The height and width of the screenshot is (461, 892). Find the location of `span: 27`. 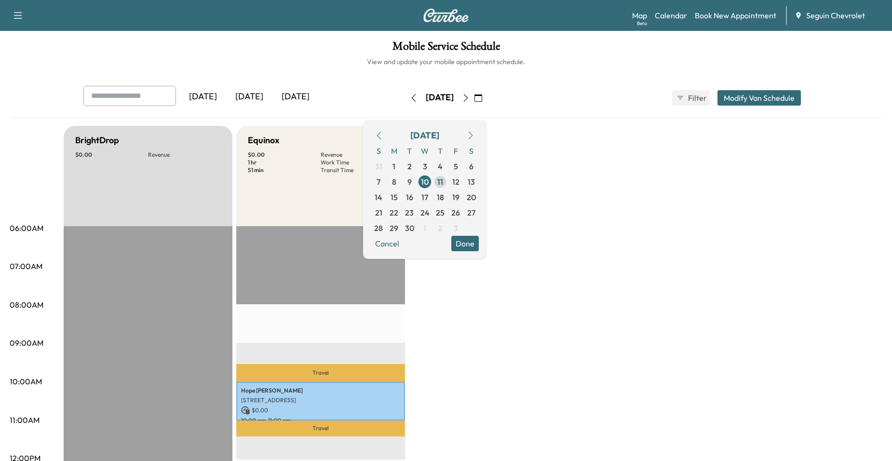

span: 27 is located at coordinates (471, 213).